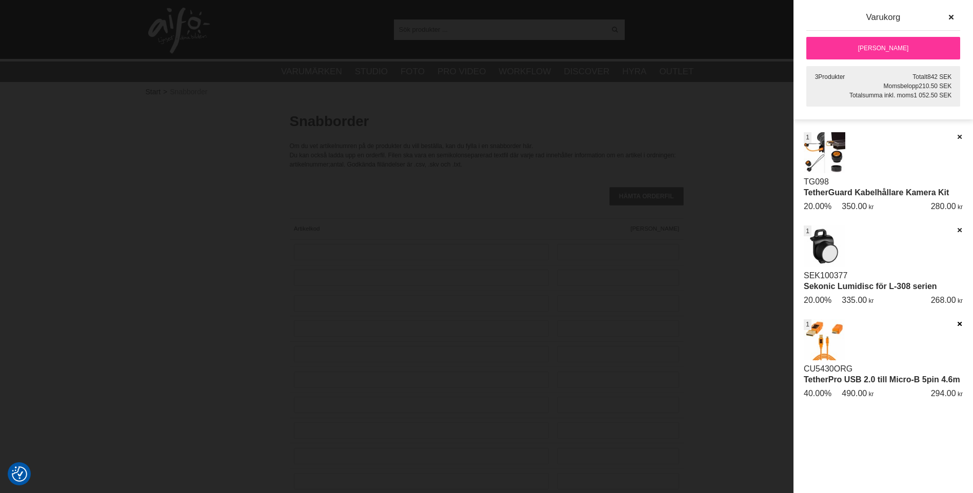 The height and width of the screenshot is (493, 973). I want to click on img: Revisit consent button, so click(19, 474).